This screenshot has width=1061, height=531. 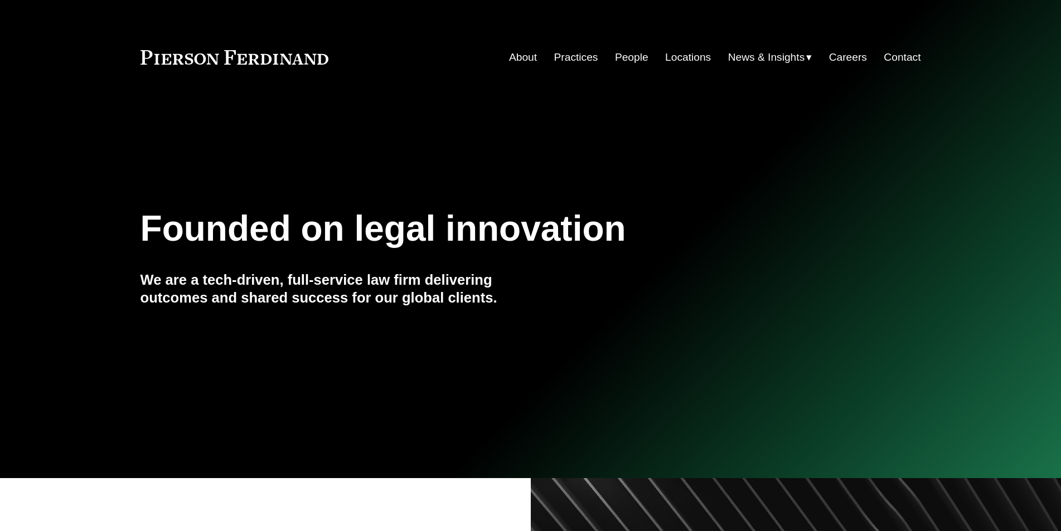 What do you see at coordinates (770, 57) in the screenshot?
I see `a: folder dropdown` at bounding box center [770, 57].